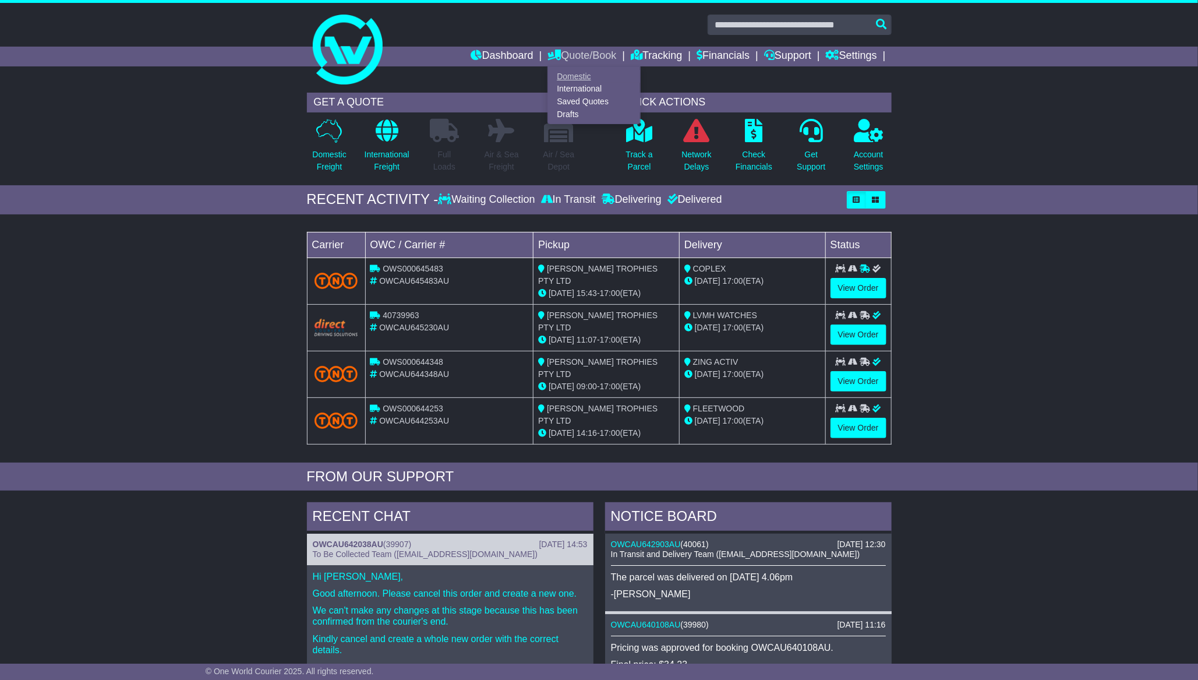 The height and width of the screenshot is (680, 1198). I want to click on img: Direct.png, so click(336, 327).